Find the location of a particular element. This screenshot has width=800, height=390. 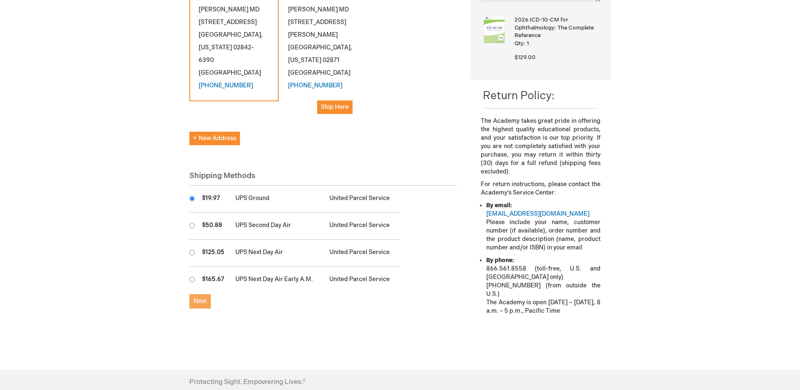

div: Shipping Methods is located at coordinates (324, 178).